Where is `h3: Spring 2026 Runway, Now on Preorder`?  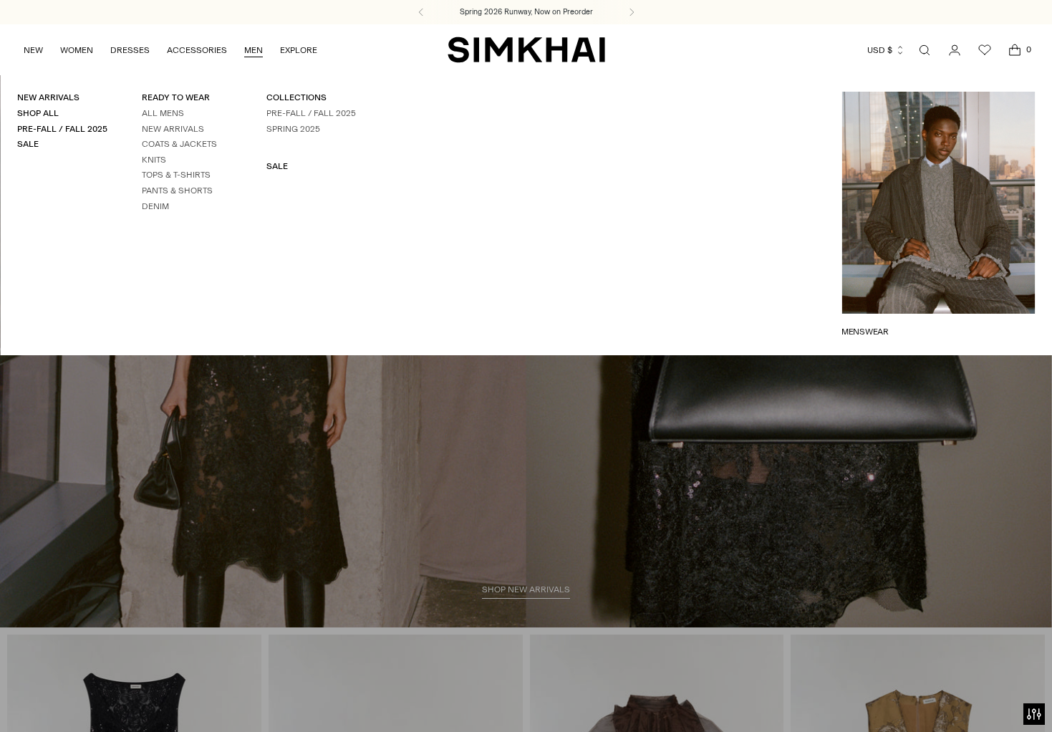
h3: Spring 2026 Runway, Now on Preorder is located at coordinates (527, 12).